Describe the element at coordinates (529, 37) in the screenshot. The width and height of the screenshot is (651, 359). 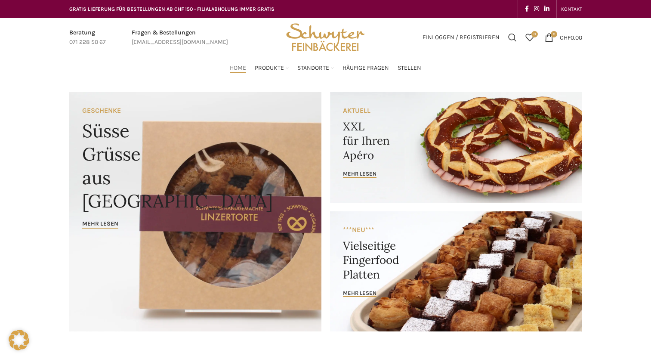
I see `a: 0` at that location.